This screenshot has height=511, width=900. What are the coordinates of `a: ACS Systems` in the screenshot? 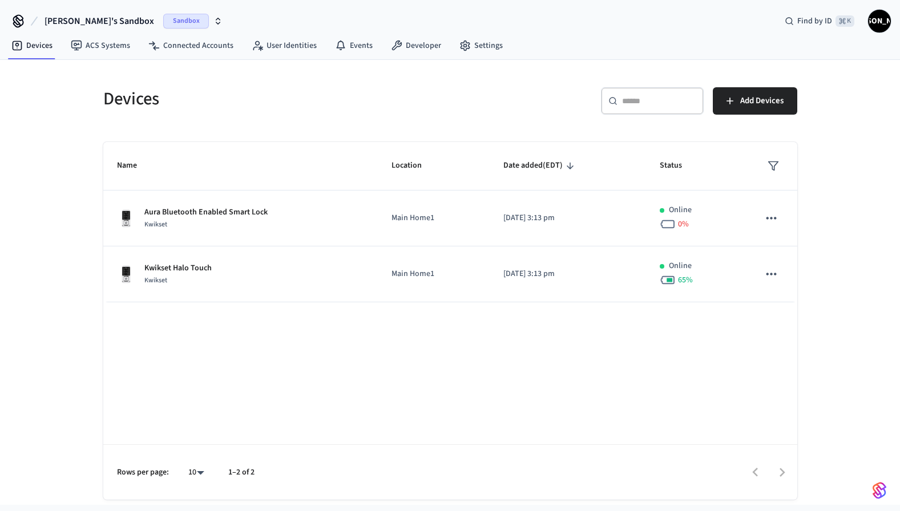 It's located at (100, 46).